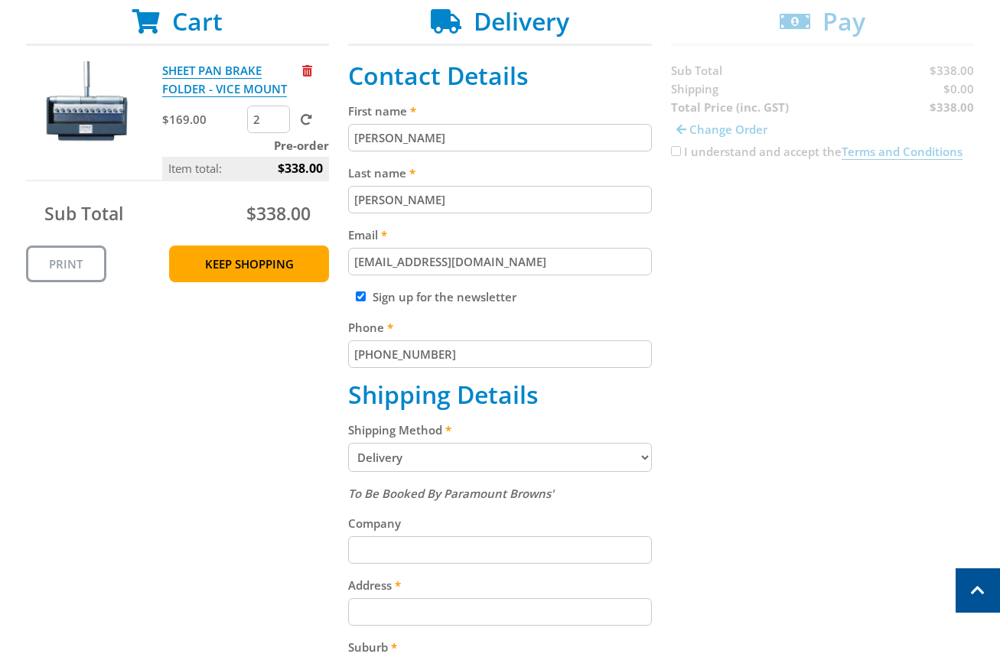  What do you see at coordinates (445, 297) in the screenshot?
I see `label: Sign up for the newsletter` at bounding box center [445, 297].